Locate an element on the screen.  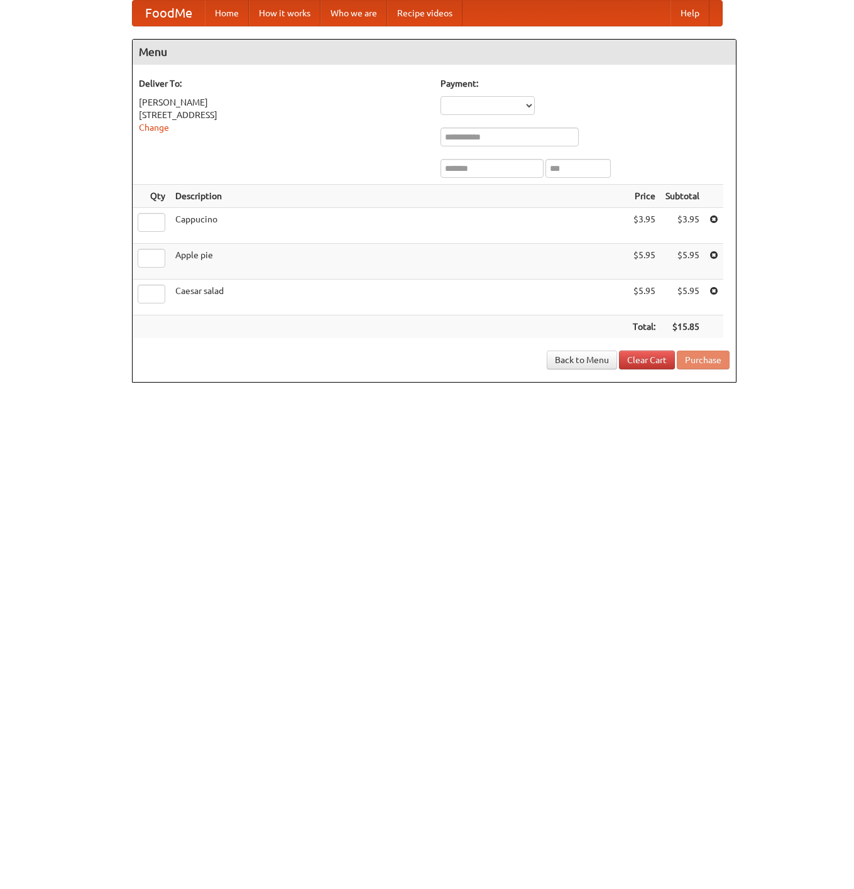
td: Apple pie is located at coordinates (399, 261).